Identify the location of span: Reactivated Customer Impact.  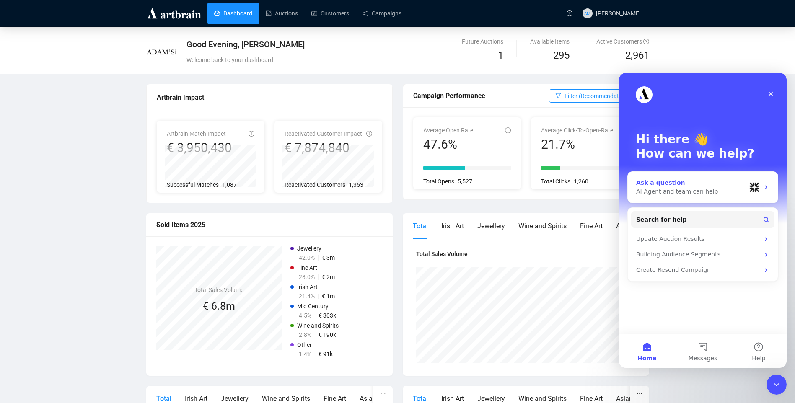
(323, 134).